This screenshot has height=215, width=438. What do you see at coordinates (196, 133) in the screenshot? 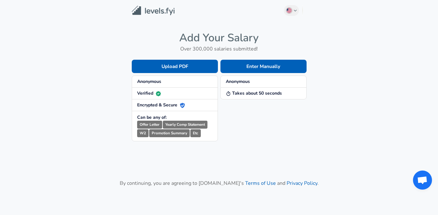
I see `small: Etc` at bounding box center [196, 133].